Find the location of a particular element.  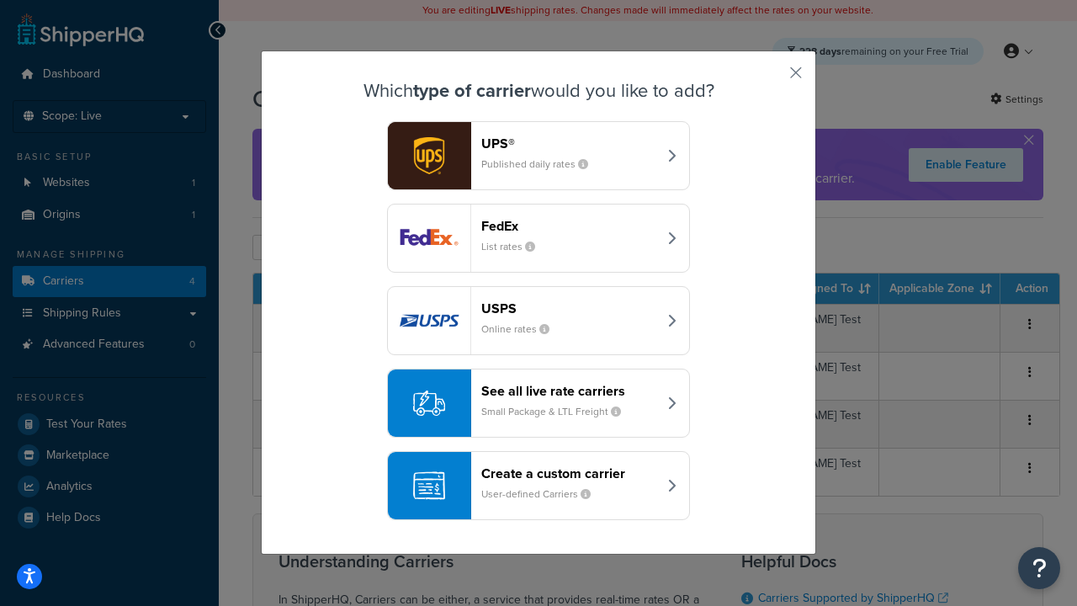

header: See all live rate carriers is located at coordinates (569, 390).